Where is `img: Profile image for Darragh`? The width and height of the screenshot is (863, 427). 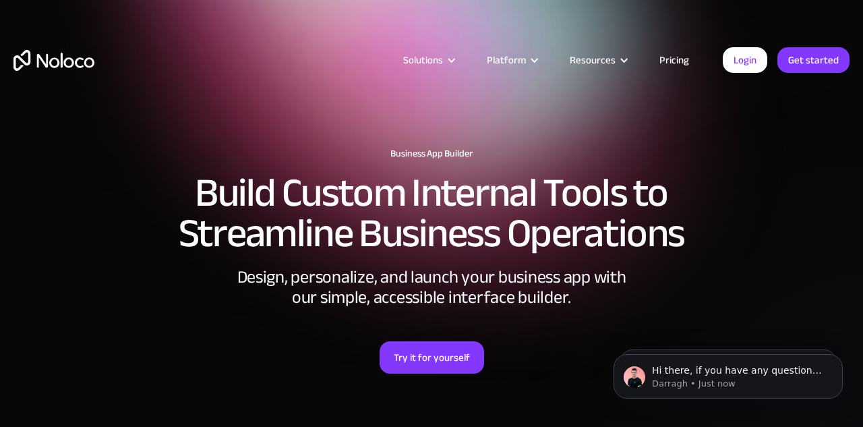 img: Profile image for Darragh is located at coordinates (41, 51).